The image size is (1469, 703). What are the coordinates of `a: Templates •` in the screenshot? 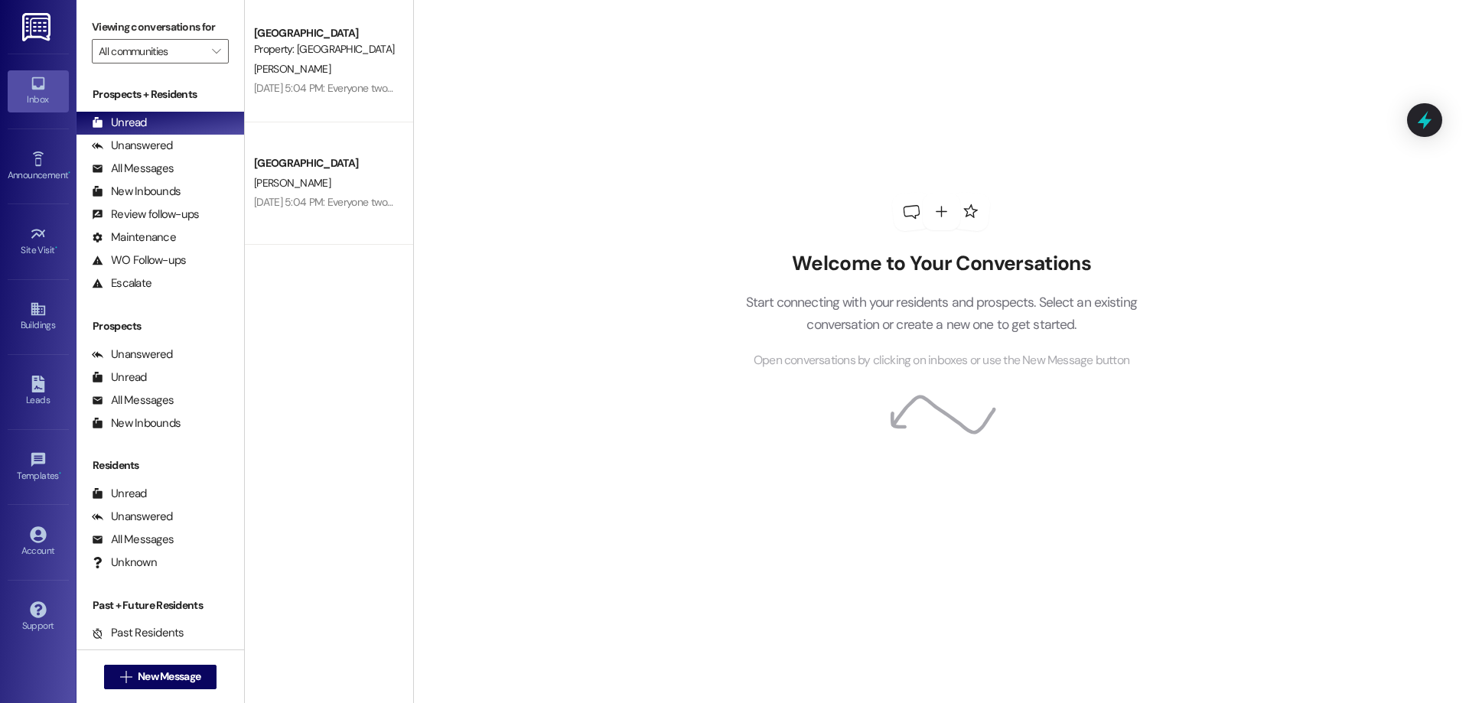 It's located at (38, 468).